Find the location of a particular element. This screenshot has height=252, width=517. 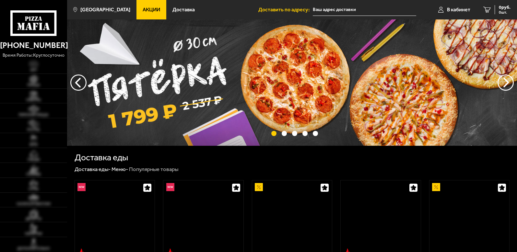

a: Доставка еды- is located at coordinates (92, 169).